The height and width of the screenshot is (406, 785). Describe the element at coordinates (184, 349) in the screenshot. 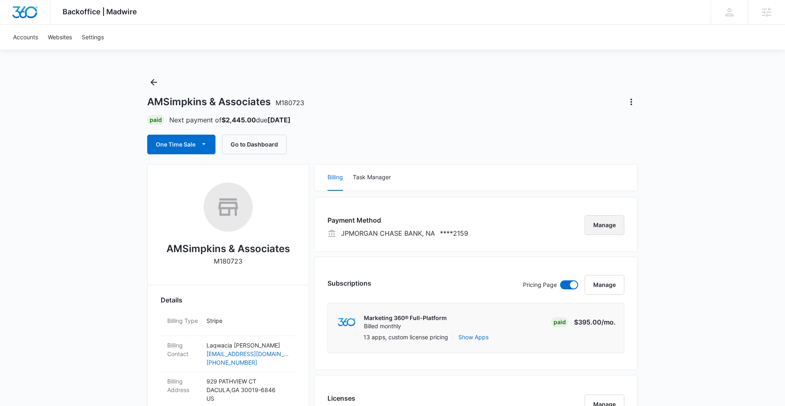

I see `dt: Billing Contact` at that location.